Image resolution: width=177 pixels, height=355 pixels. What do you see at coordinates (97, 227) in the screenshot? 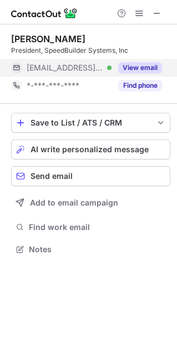
I see `span: Find work email` at bounding box center [97, 227].